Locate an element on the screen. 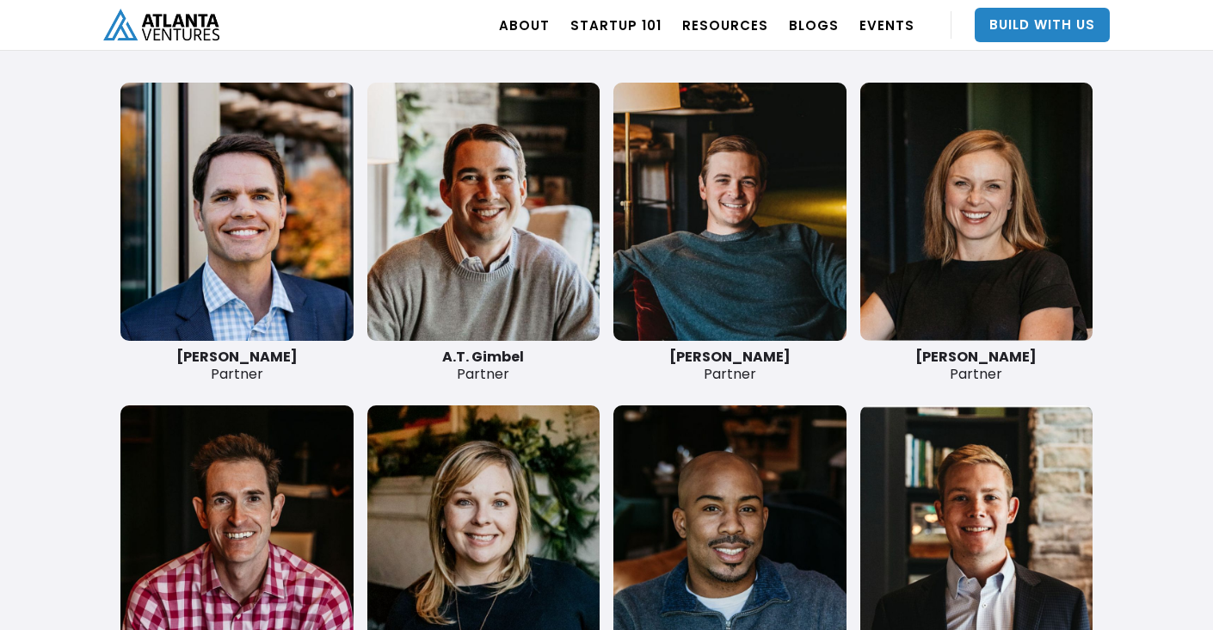  a: Build With Us is located at coordinates (1042, 25).